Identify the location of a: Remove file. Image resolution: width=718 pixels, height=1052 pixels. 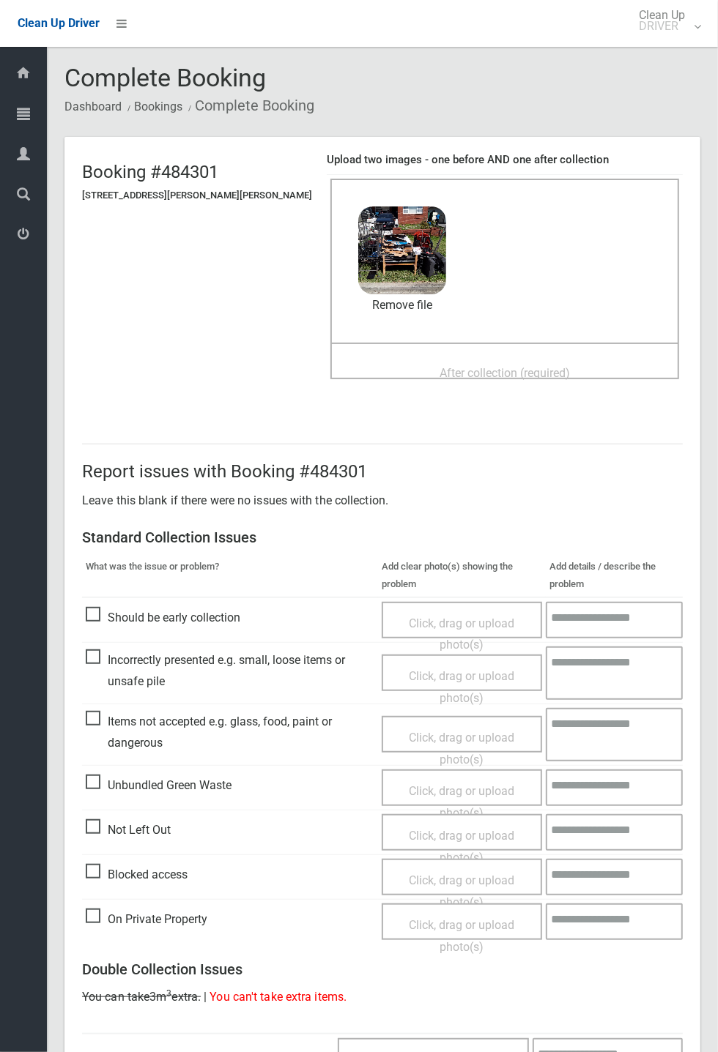
(402, 305).